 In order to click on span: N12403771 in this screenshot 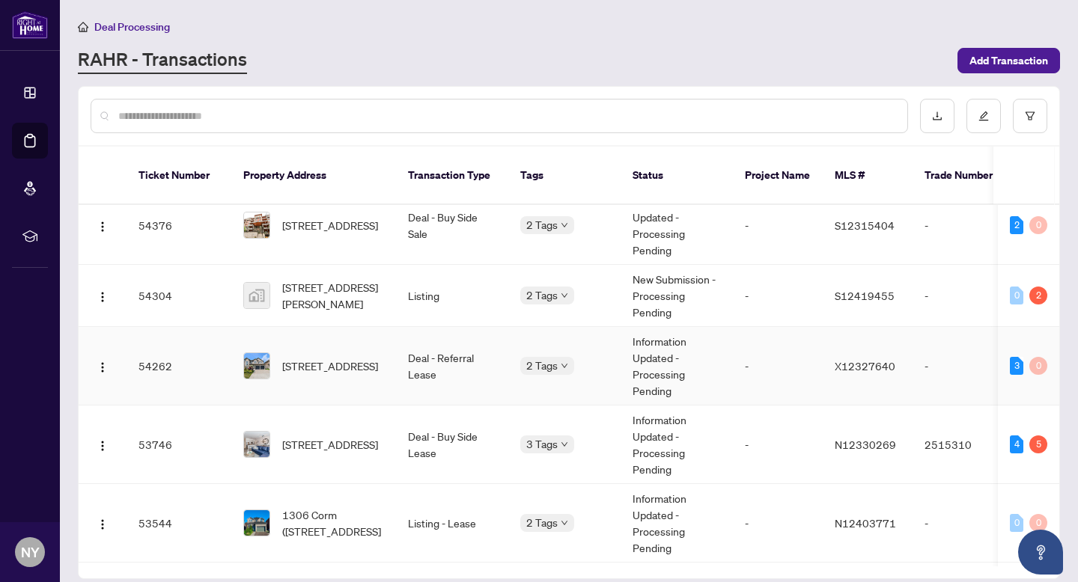, I will do `click(865, 523)`.